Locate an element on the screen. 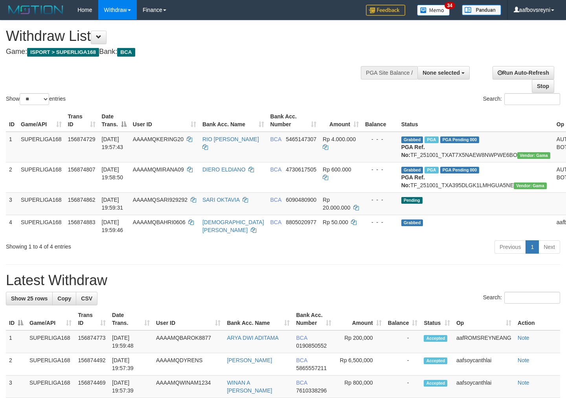  span: AAAAMQKERING20 is located at coordinates (158, 139).